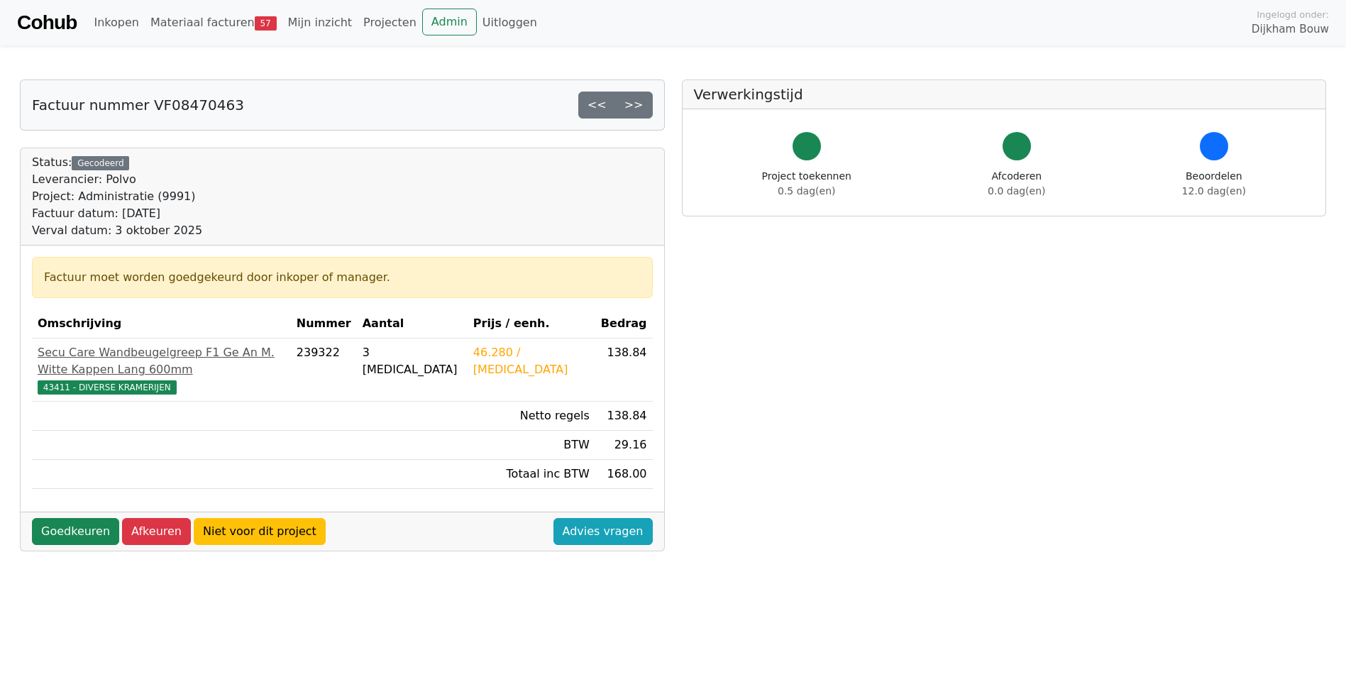 This screenshot has height=677, width=1346. I want to click on a: Advies vragen, so click(603, 532).